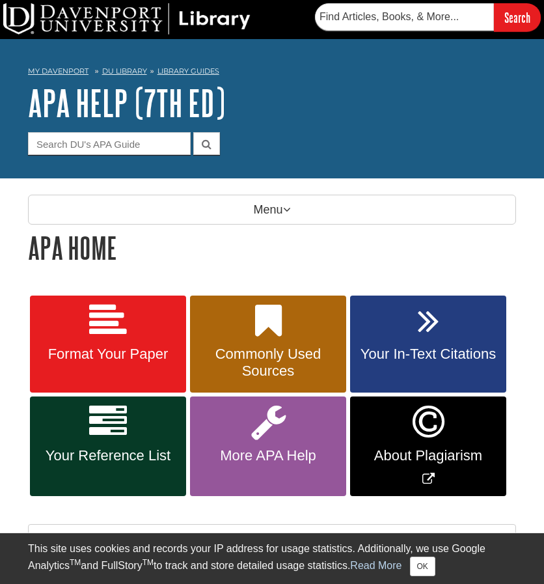 This screenshot has width=544, height=584. What do you see at coordinates (108, 455) in the screenshot?
I see `span: Your Reference List` at bounding box center [108, 455].